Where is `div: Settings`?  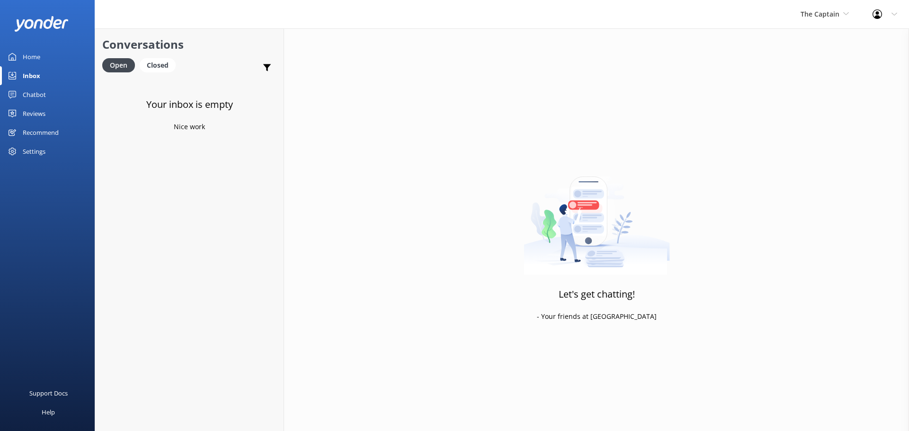
div: Settings is located at coordinates (34, 151).